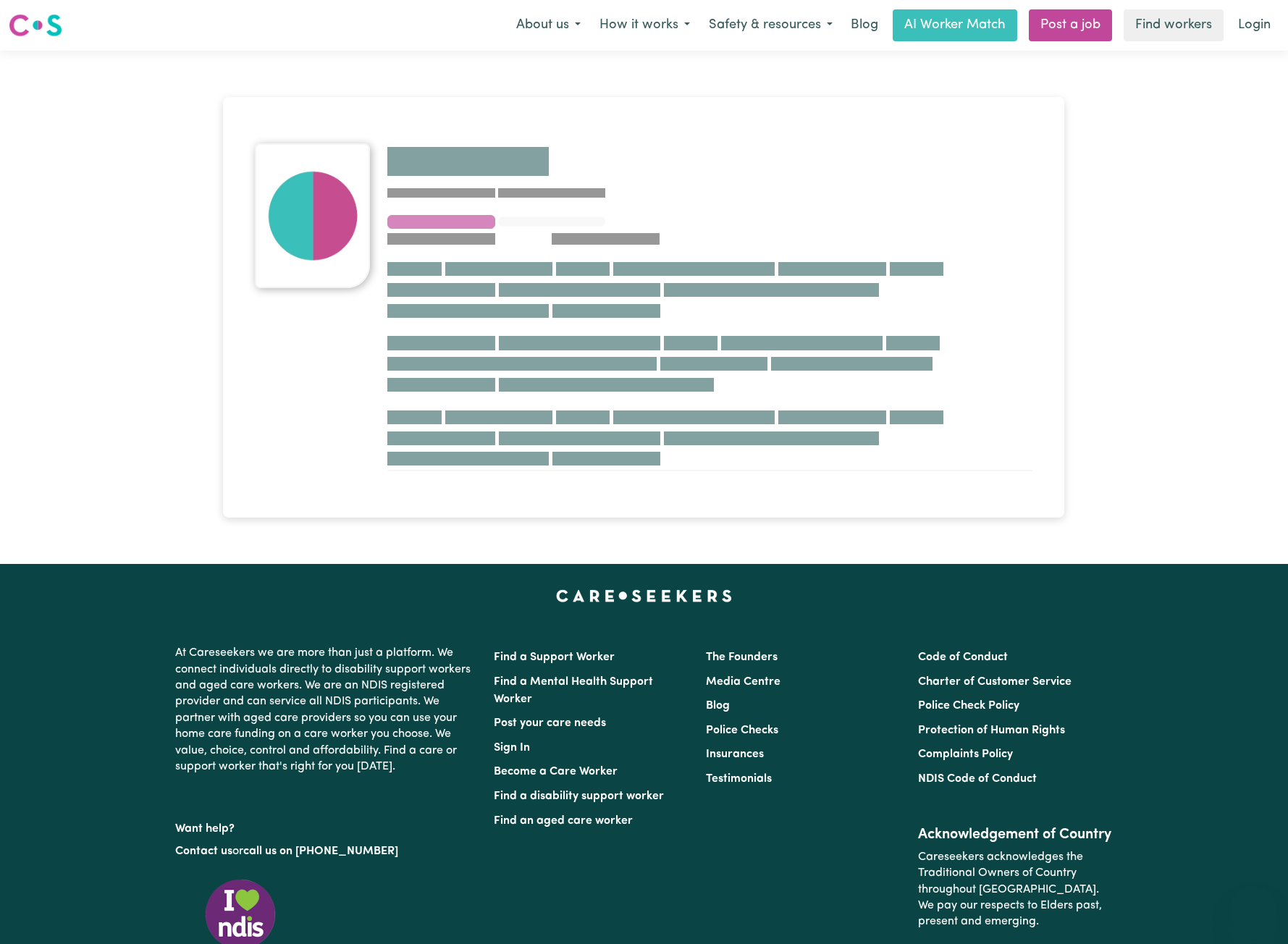 The height and width of the screenshot is (944, 1288). I want to click on a: Post a job, so click(1071, 25).